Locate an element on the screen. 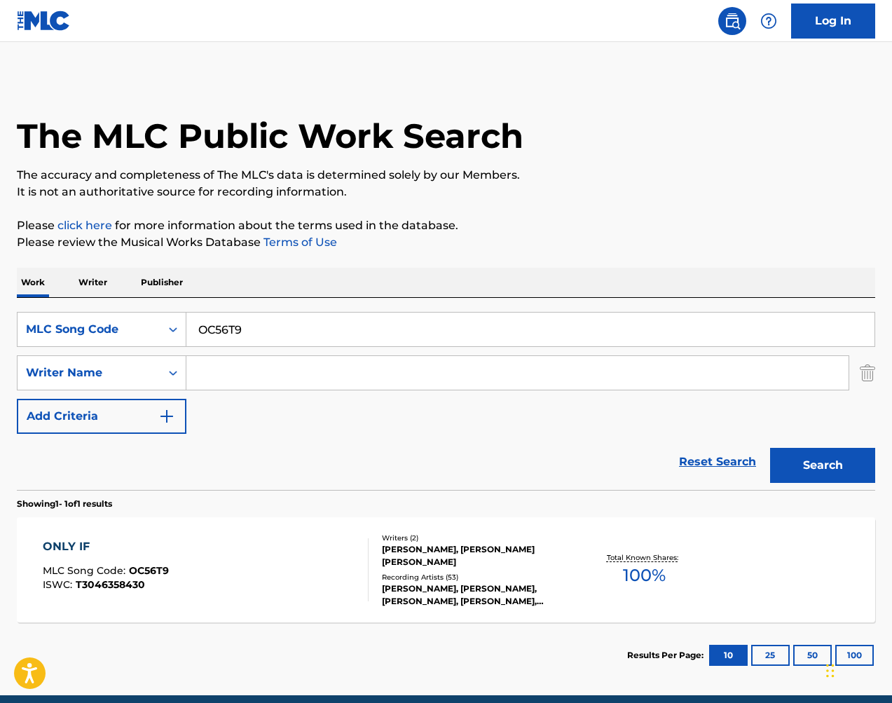 This screenshot has width=892, height=703. button: 10 is located at coordinates (728, 655).